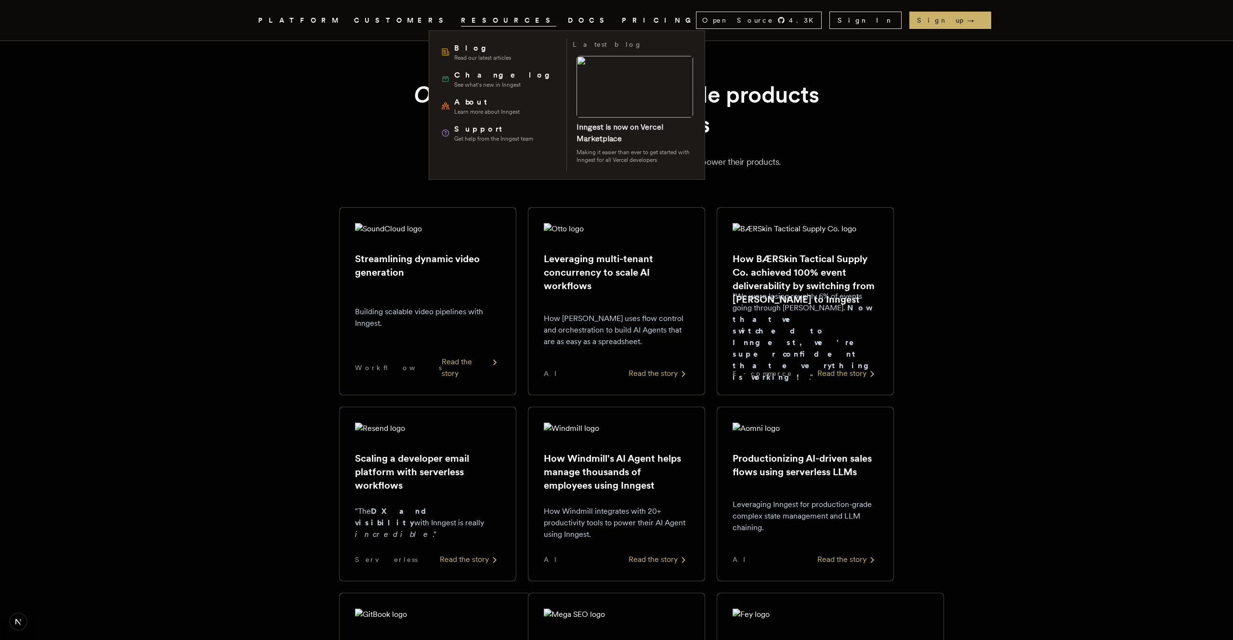 Image resolution: width=1233 pixels, height=640 pixels. Describe the element at coordinates (428, 430) in the screenshot. I see `img: Resend` at that location.